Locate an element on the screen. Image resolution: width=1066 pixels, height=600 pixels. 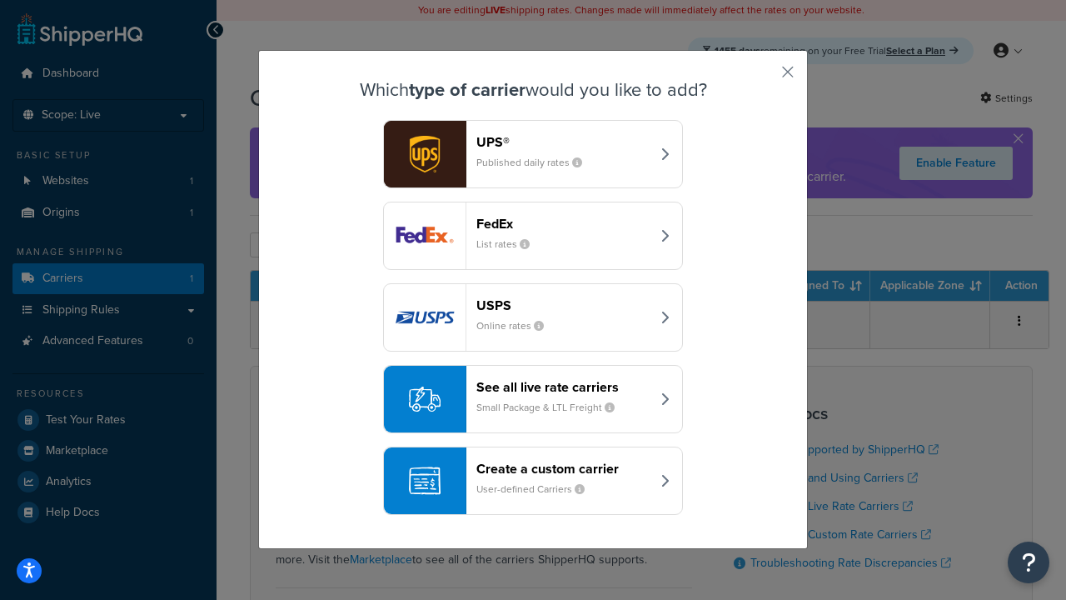
small: User-defined Carriers is located at coordinates (537, 489).